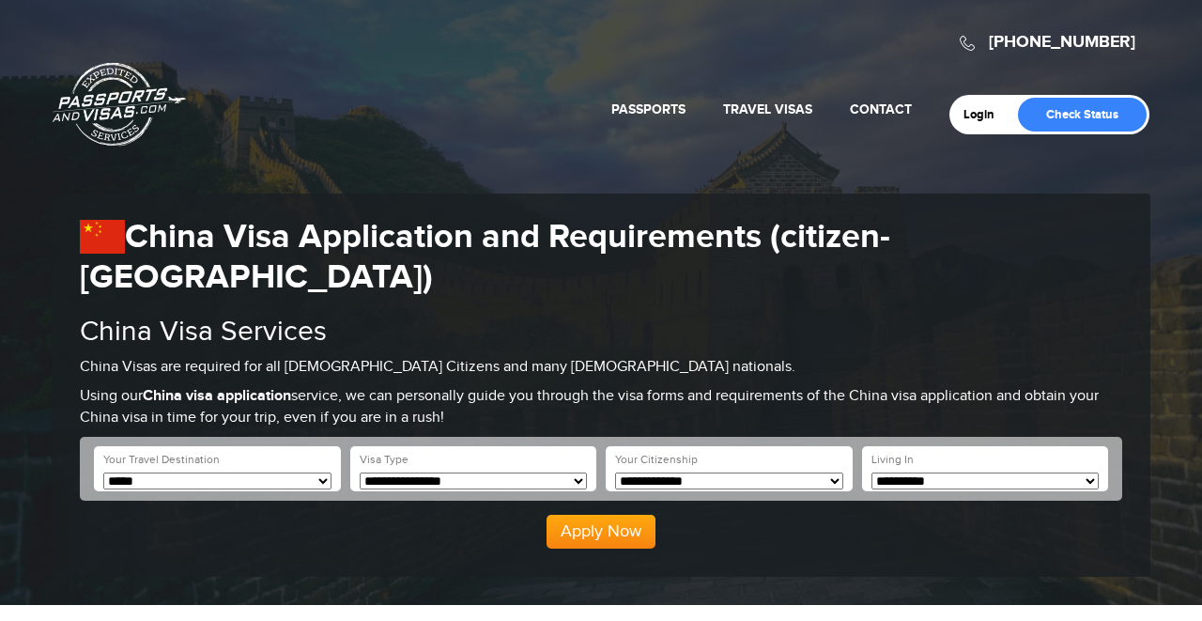 Image resolution: width=1202 pixels, height=621 pixels. I want to click on a: Passports, so click(648, 109).